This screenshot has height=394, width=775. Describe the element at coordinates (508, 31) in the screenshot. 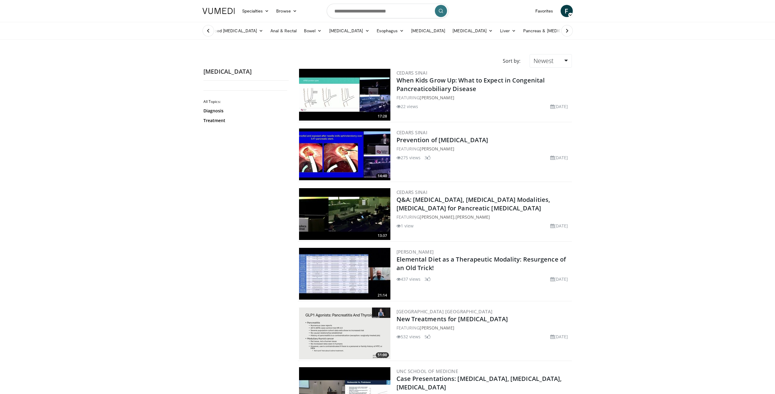

I see `a: Liver` at that location.